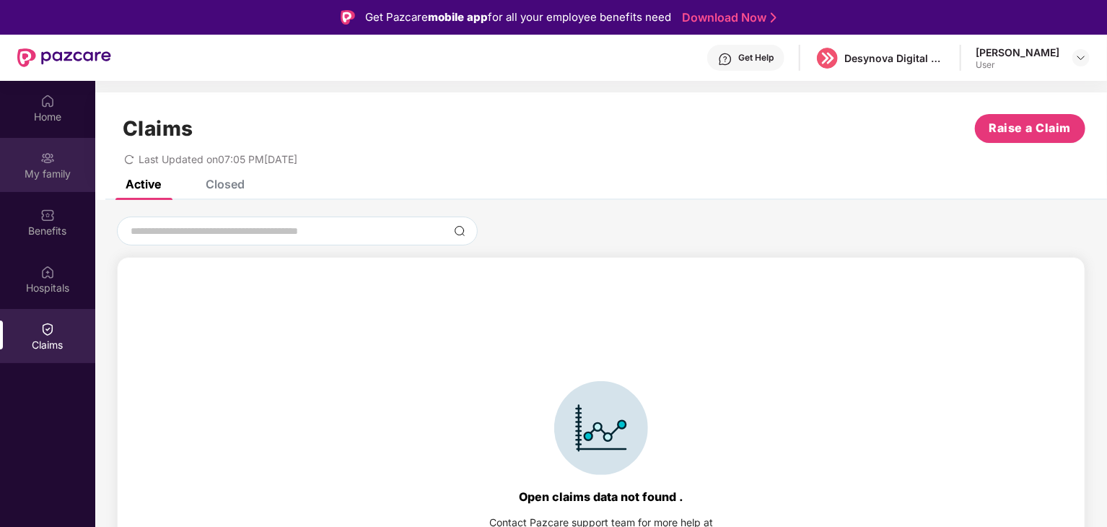  Describe the element at coordinates (48, 329) in the screenshot. I see `img: svg+xml;base64,PHN2ZyBpZD0iQ2xhaW0iIHhtbG5zPSJodHRwOi8vd3d3LnczLm9yZy8yMDAwL3N2ZyIgd2lkdGg9IjIwIi...` at that location.